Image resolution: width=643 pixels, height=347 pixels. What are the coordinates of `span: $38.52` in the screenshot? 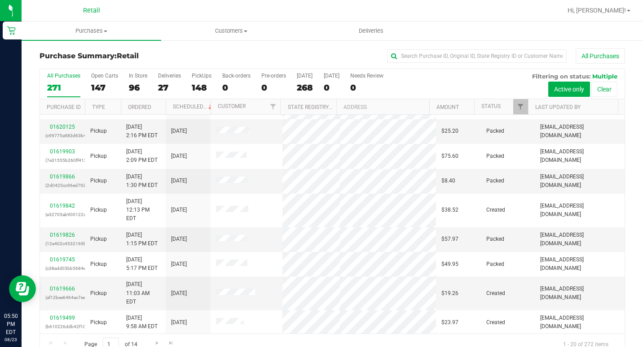 It's located at (450, 210).